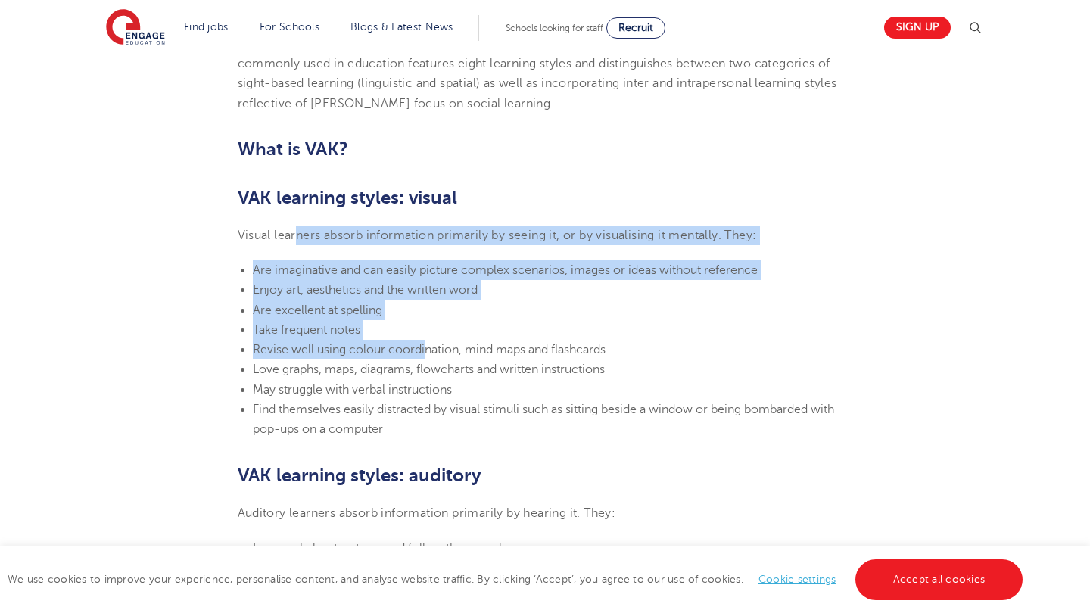  What do you see at coordinates (380, 548) in the screenshot?
I see `span: Love verbal instructions and follow them easily` at bounding box center [380, 548].